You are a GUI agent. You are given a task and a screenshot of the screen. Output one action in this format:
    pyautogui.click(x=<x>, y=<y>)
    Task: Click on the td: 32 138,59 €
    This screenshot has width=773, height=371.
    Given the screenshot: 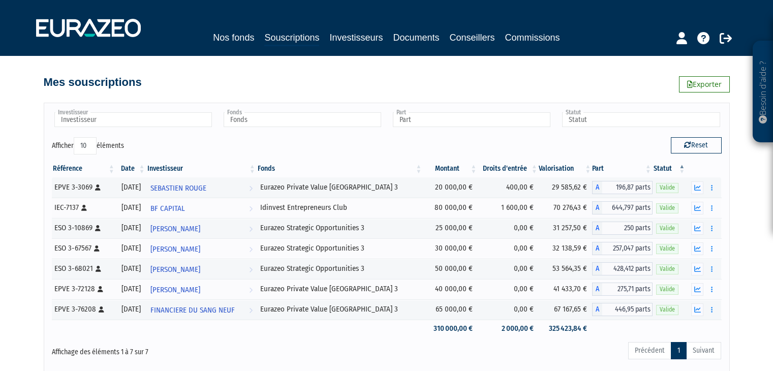 What is the action you would take?
    pyautogui.click(x=565, y=248)
    